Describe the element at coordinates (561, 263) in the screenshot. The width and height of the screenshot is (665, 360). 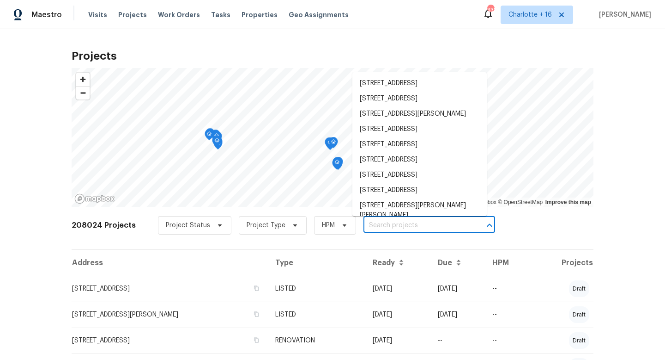
I see `th: Projects` at that location.